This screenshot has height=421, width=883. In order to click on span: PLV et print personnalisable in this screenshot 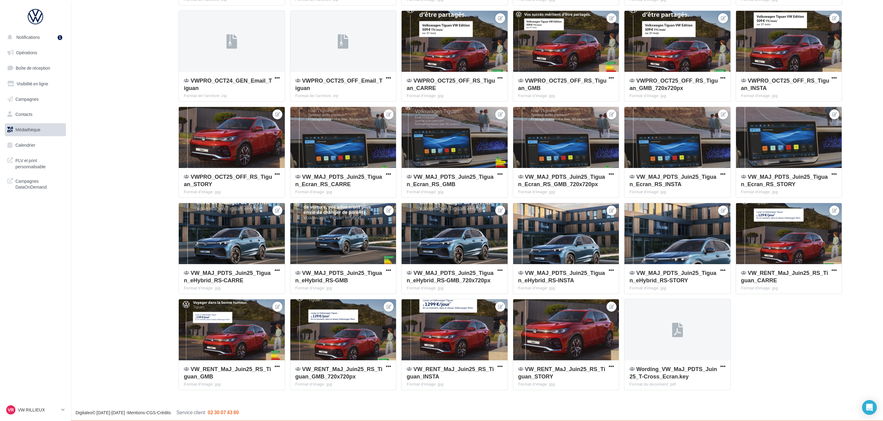, I will do `click(39, 163)`.